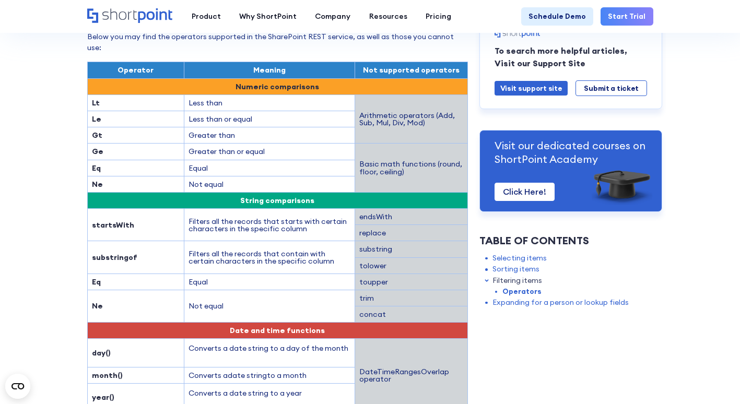 The height and width of the screenshot is (404, 740). Describe the element at coordinates (520, 258) in the screenshot. I see `a: Selecting items` at that location.